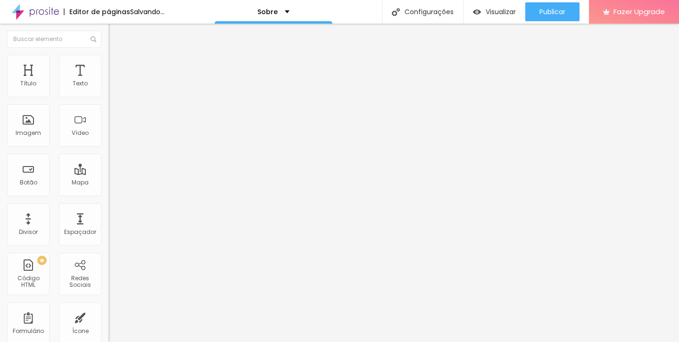 This screenshot has height=342, width=679. What do you see at coordinates (28, 183) in the screenshot?
I see `div: Botão` at bounding box center [28, 183].